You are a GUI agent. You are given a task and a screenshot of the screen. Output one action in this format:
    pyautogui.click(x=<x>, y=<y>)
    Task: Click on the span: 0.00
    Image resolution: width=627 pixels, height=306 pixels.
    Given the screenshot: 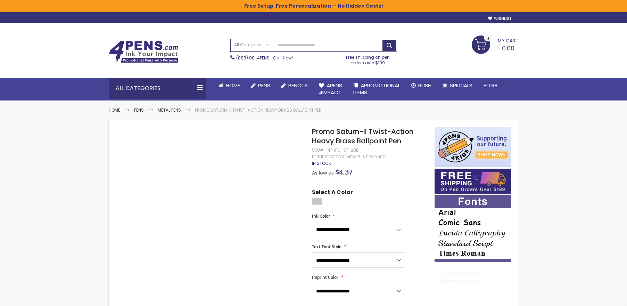 What is the action you would take?
    pyautogui.click(x=508, y=48)
    